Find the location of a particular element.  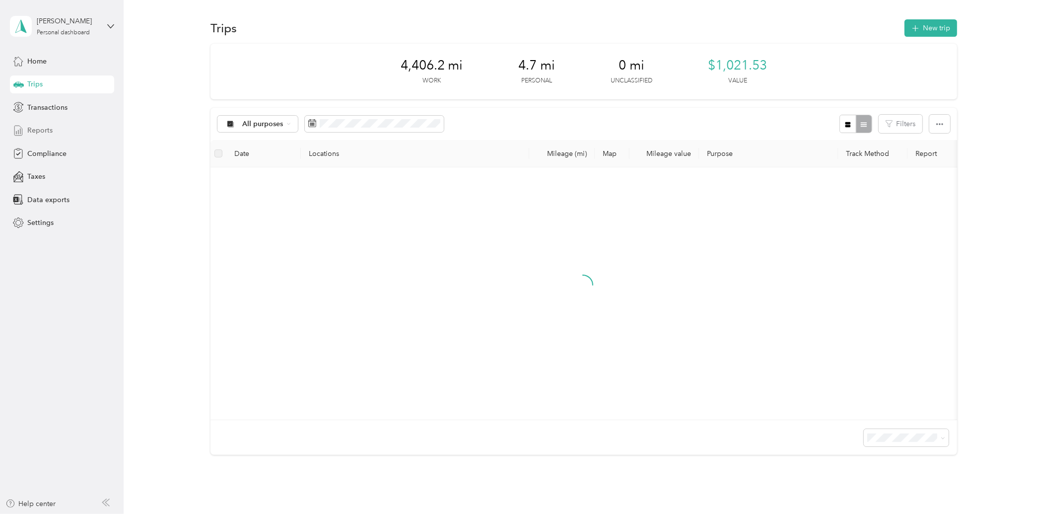

span: Reports is located at coordinates (40, 130).